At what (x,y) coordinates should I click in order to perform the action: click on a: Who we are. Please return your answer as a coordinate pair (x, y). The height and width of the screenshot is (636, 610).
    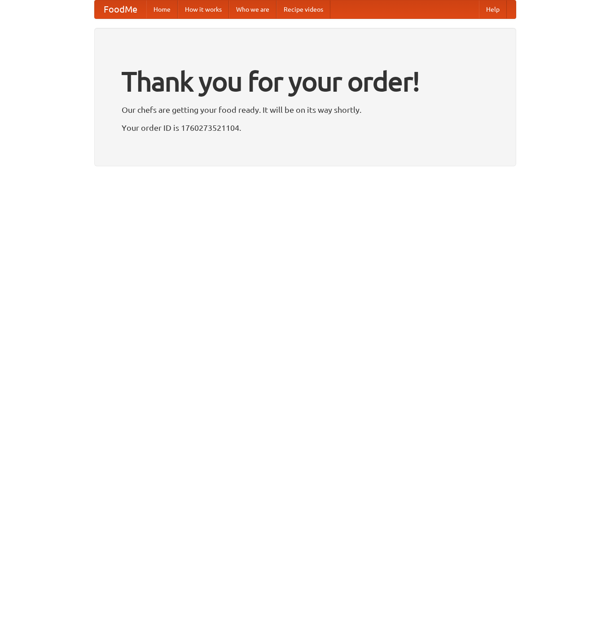
    Looking at the image, I should click on (253, 9).